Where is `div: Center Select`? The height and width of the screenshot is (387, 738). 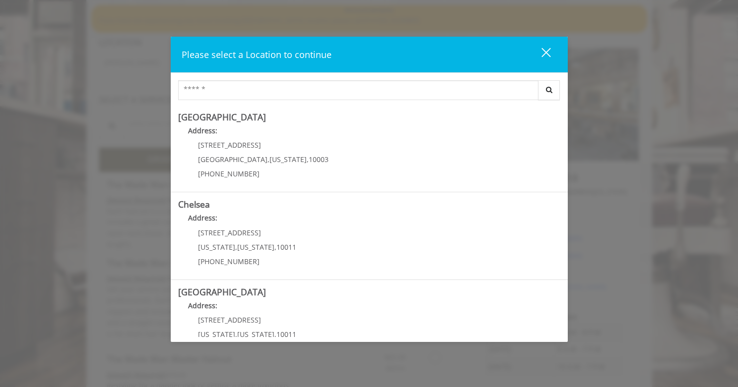 div: Center Select is located at coordinates (369, 93).